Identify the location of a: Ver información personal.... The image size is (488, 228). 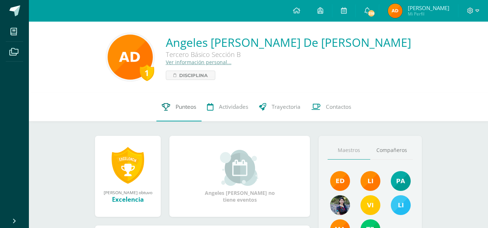
(199, 62).